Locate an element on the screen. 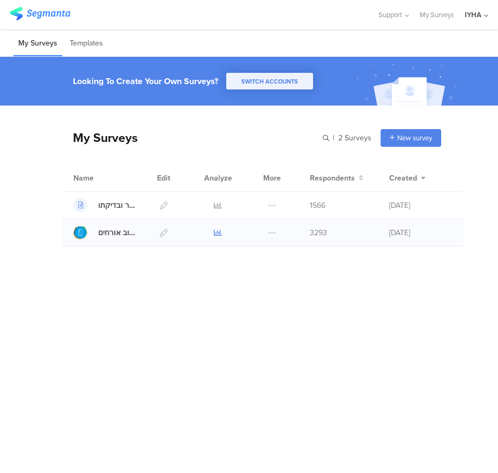 Image resolution: width=498 pixels, height=473 pixels. div: משוב אורחים - חיפה is located at coordinates (117, 233).